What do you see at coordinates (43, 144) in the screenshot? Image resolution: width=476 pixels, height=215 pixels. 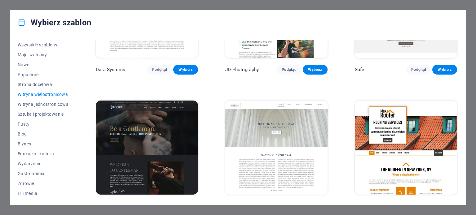 I see `span: Biznes` at bounding box center [43, 144].